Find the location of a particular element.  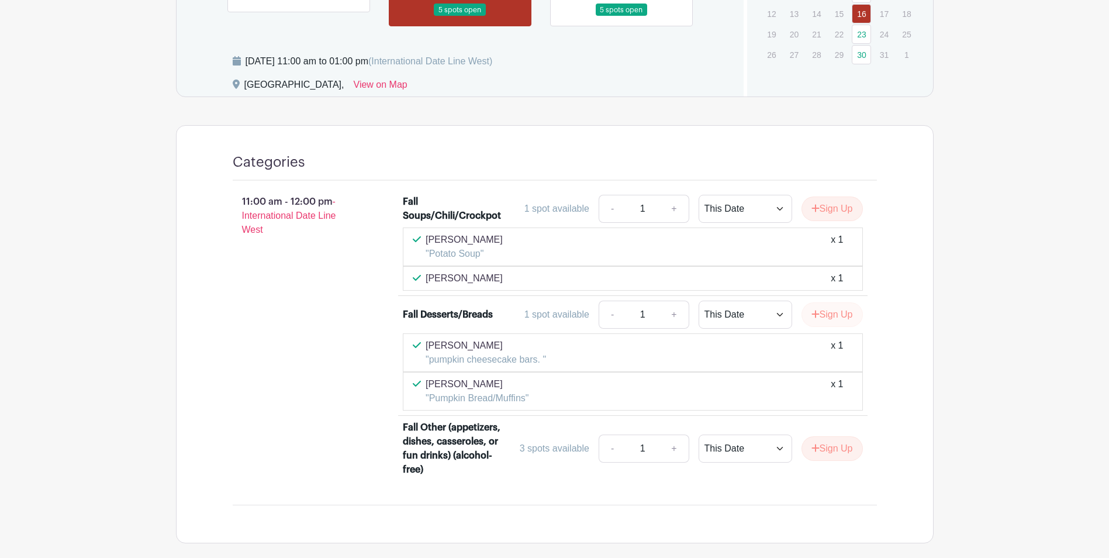

p: "pumpkin cheesecake bars. " is located at coordinates (486, 360).